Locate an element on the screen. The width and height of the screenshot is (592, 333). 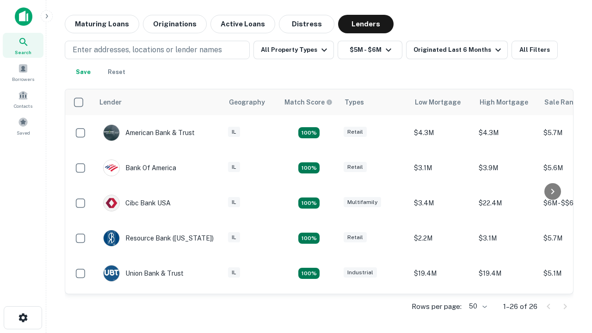
button: Distress is located at coordinates (307, 24).